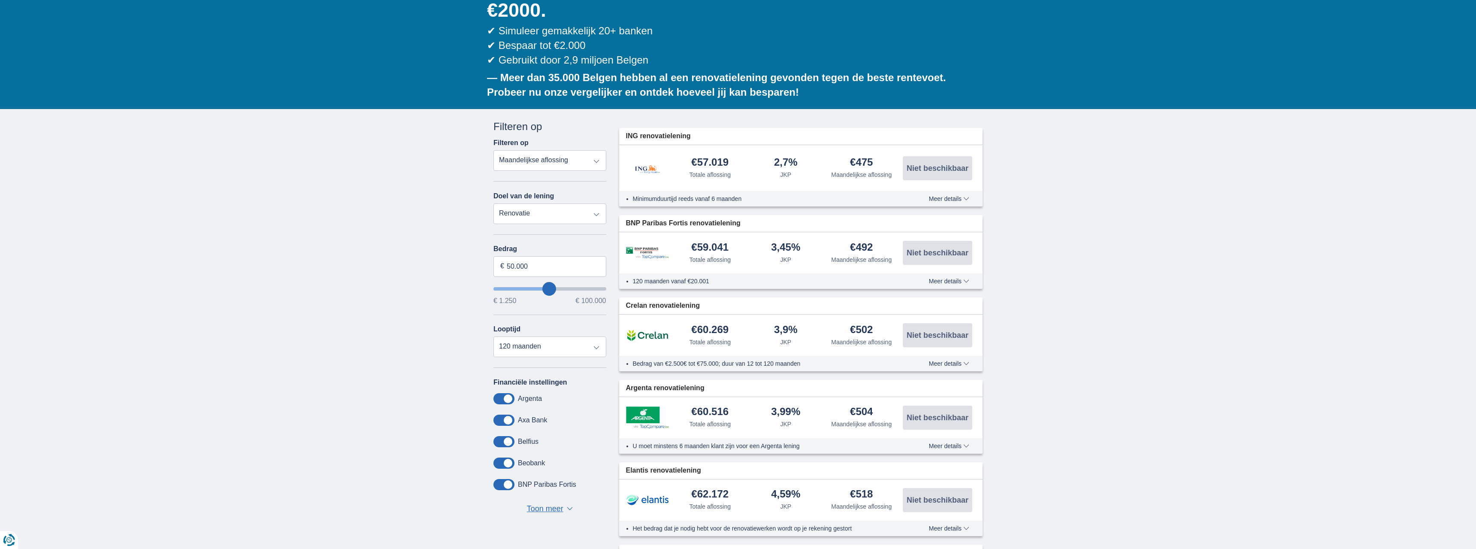  I want to click on span: BNP Paribas Fortis renovatielening, so click(683, 223).